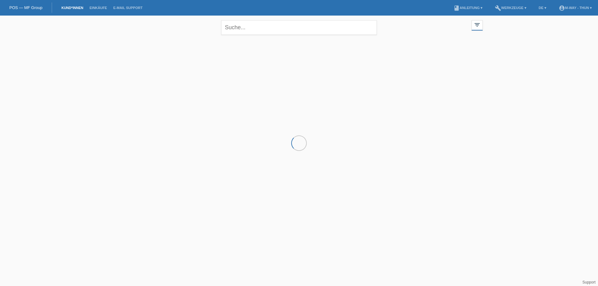  What do you see at coordinates (72, 8) in the screenshot?
I see `a: Kund*innen` at bounding box center [72, 8].